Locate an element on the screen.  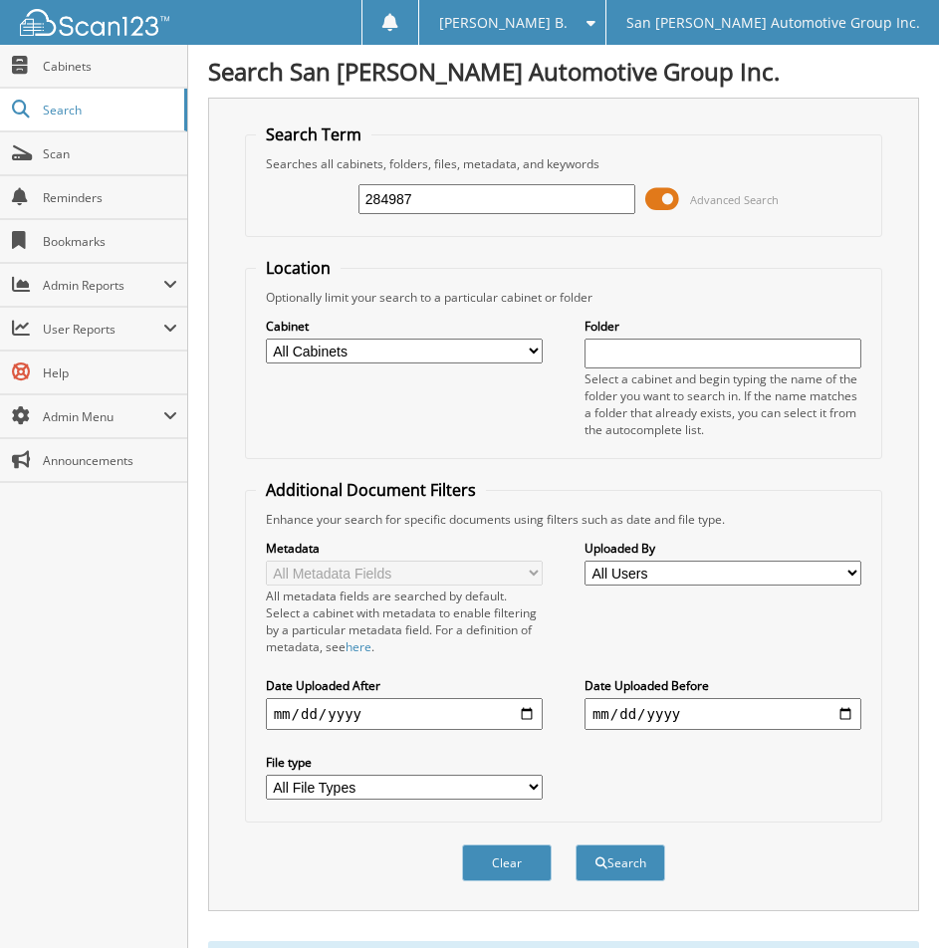
span: Announcements is located at coordinates (110, 460).